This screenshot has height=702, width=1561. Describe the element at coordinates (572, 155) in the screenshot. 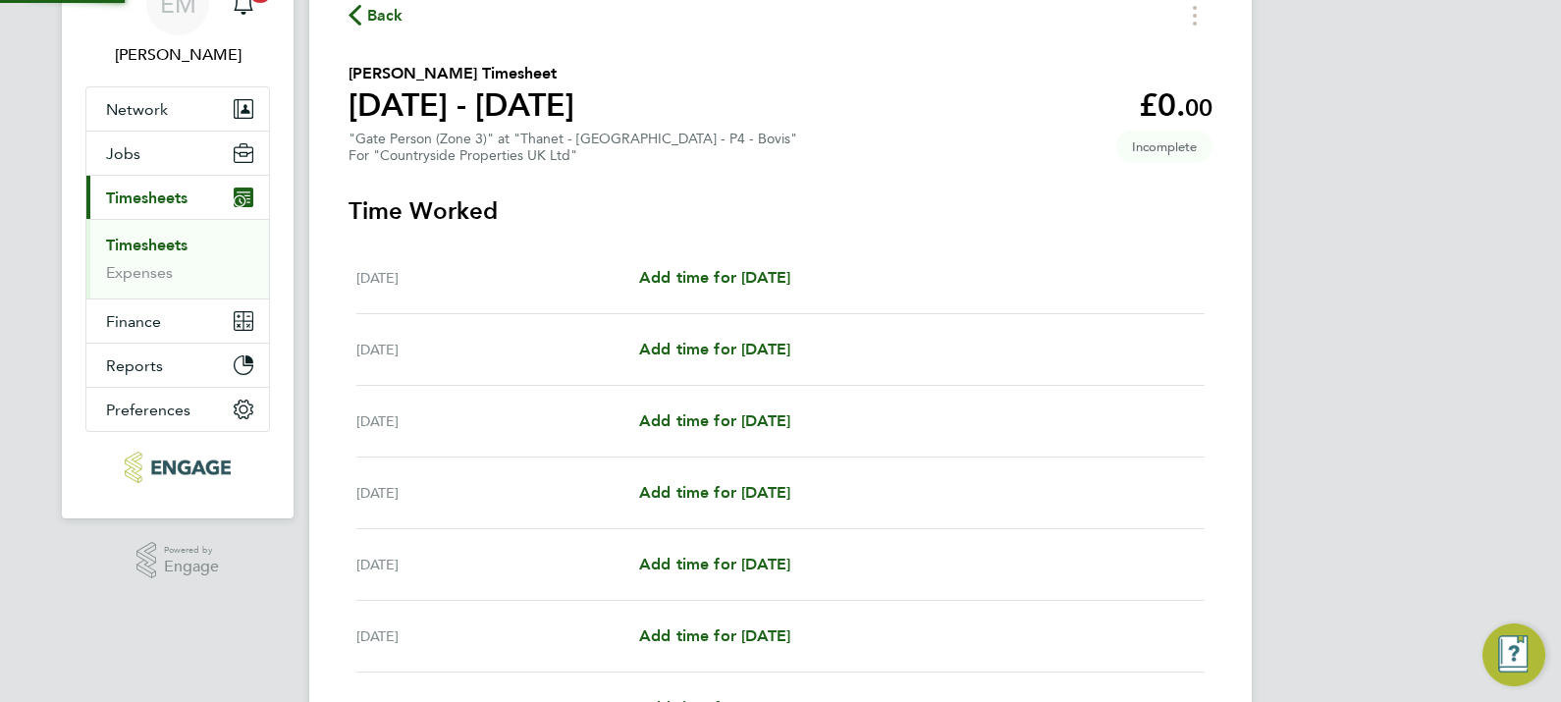

I see `div: For "Countryside Properties UK Ltd"` at that location.